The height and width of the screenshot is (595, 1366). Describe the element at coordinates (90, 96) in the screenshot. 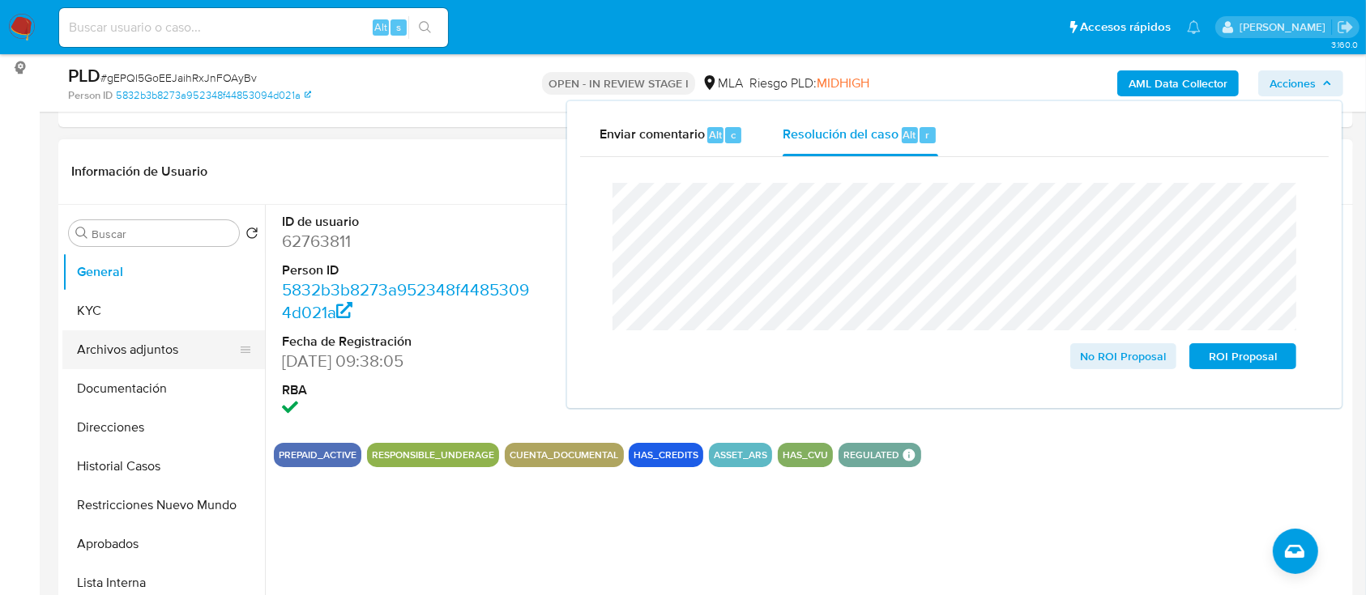

I see `b: Person ID` at that location.